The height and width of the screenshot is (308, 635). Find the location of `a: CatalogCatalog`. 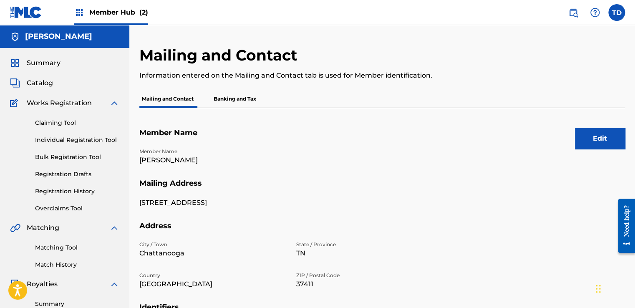

a: CatalogCatalog is located at coordinates (31, 83).